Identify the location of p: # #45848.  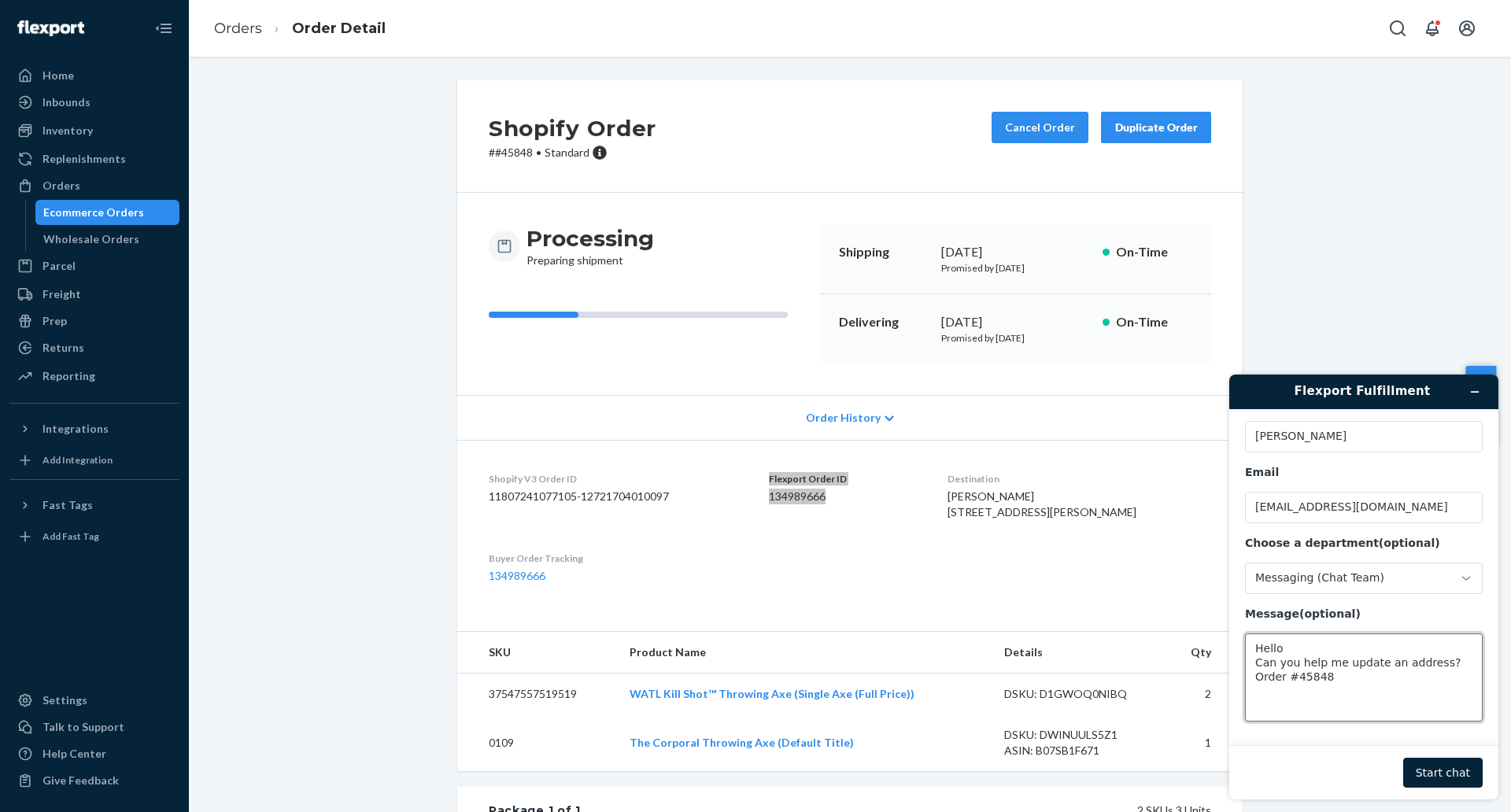
(572, 153).